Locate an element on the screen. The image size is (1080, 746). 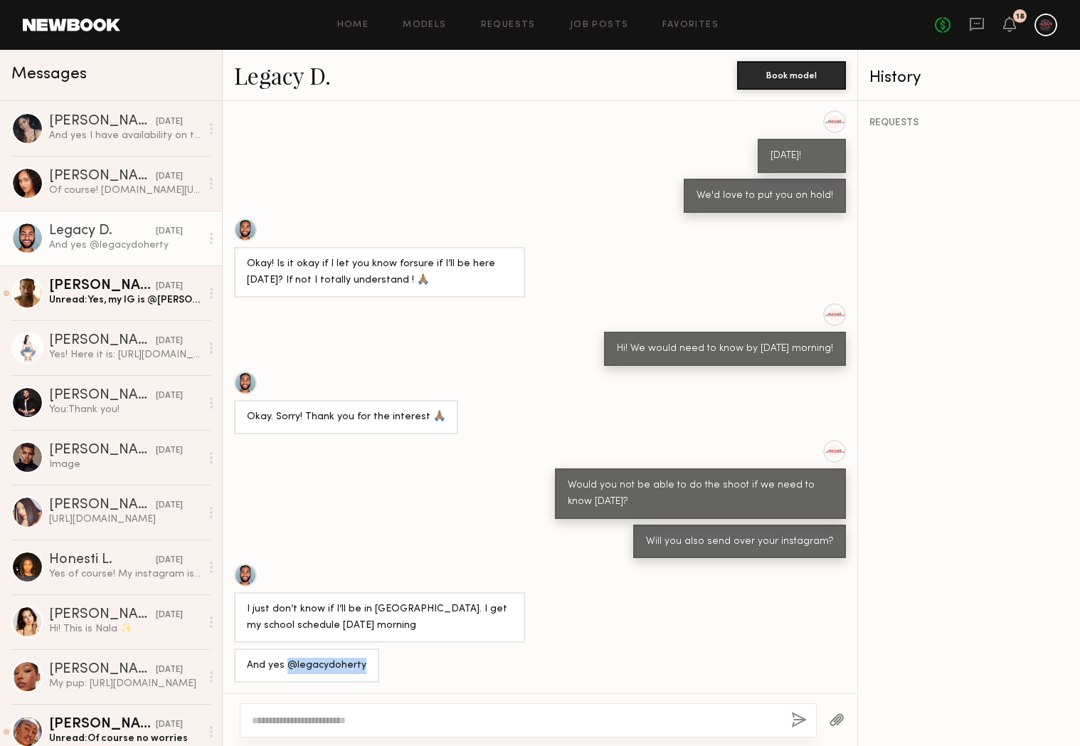
div: Okay. Sorry! Thank you for the interest 🙏🏽 is located at coordinates (346, 417).